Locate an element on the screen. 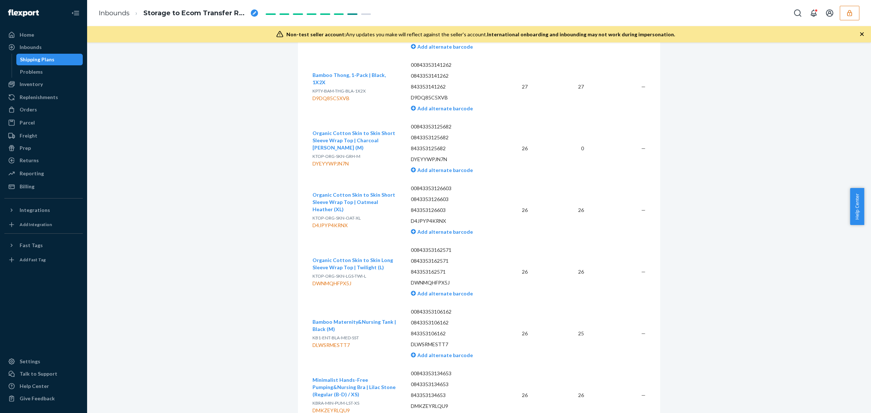  div: Parcel is located at coordinates (27, 123).